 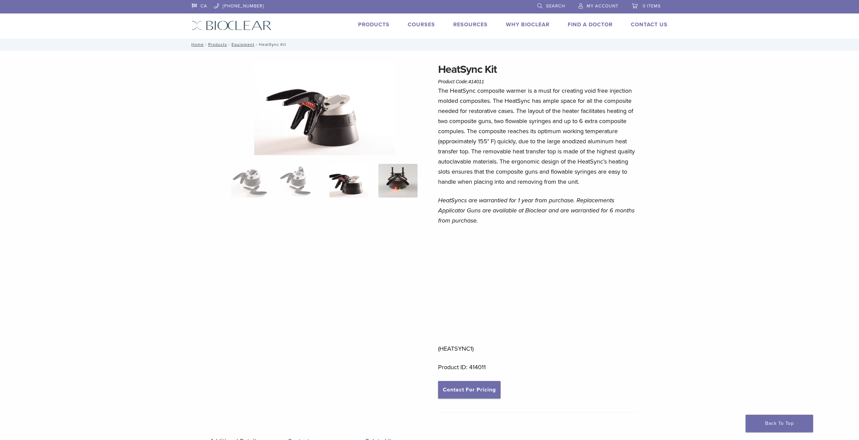 I want to click on p: (HEATSYNC1), so click(x=537, y=294).